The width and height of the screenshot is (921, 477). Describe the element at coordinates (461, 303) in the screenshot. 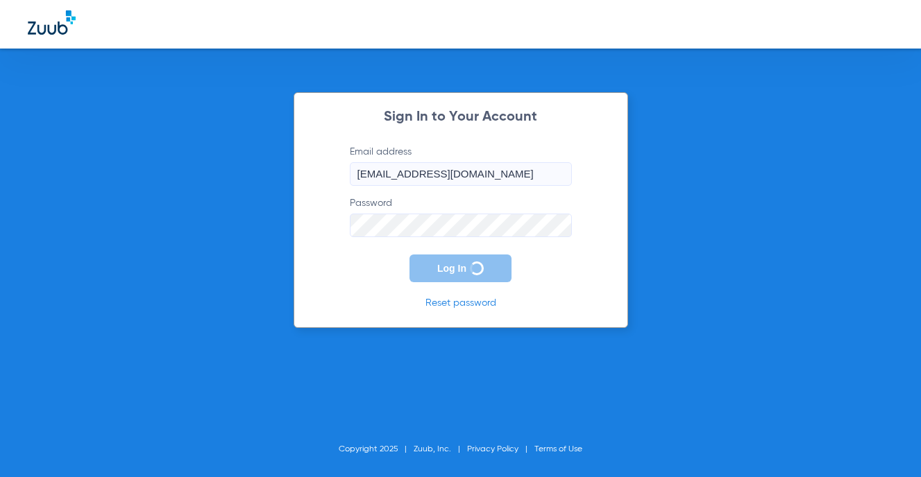

I see `a: Reset password` at that location.